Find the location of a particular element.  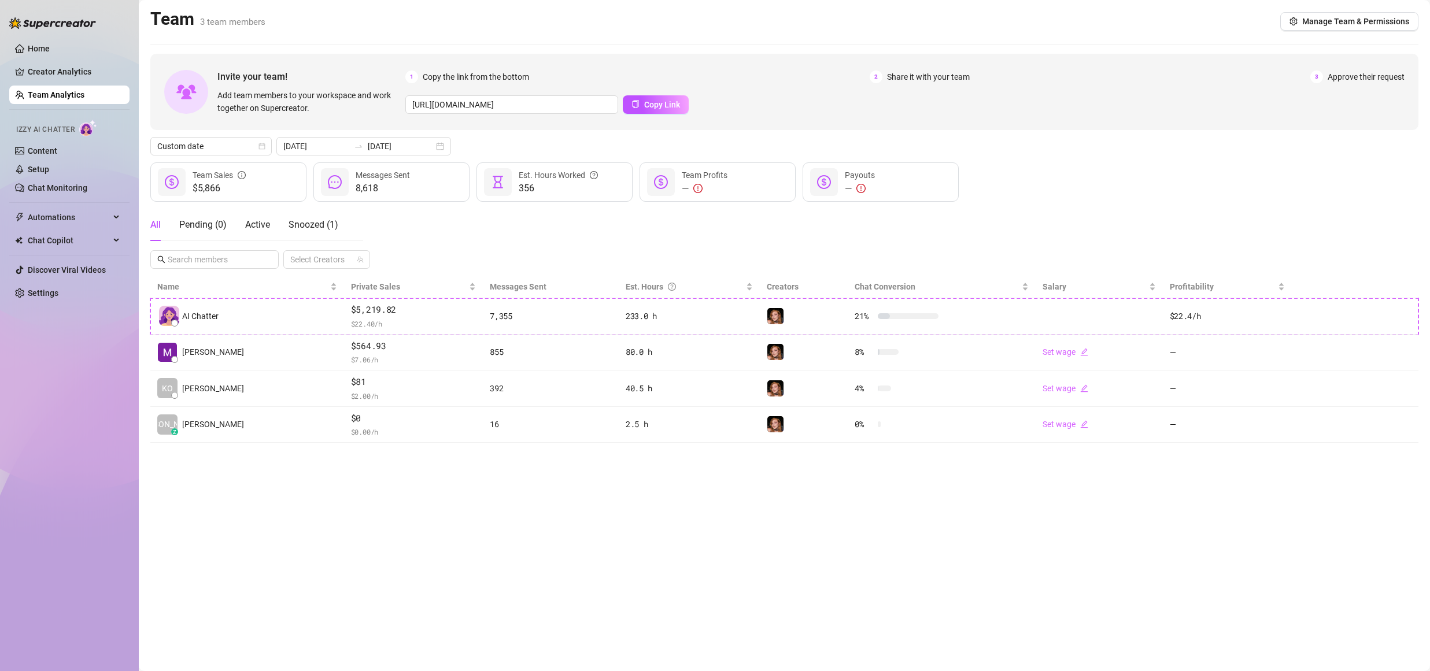

span: exclamation-circle is located at coordinates (861, 188).